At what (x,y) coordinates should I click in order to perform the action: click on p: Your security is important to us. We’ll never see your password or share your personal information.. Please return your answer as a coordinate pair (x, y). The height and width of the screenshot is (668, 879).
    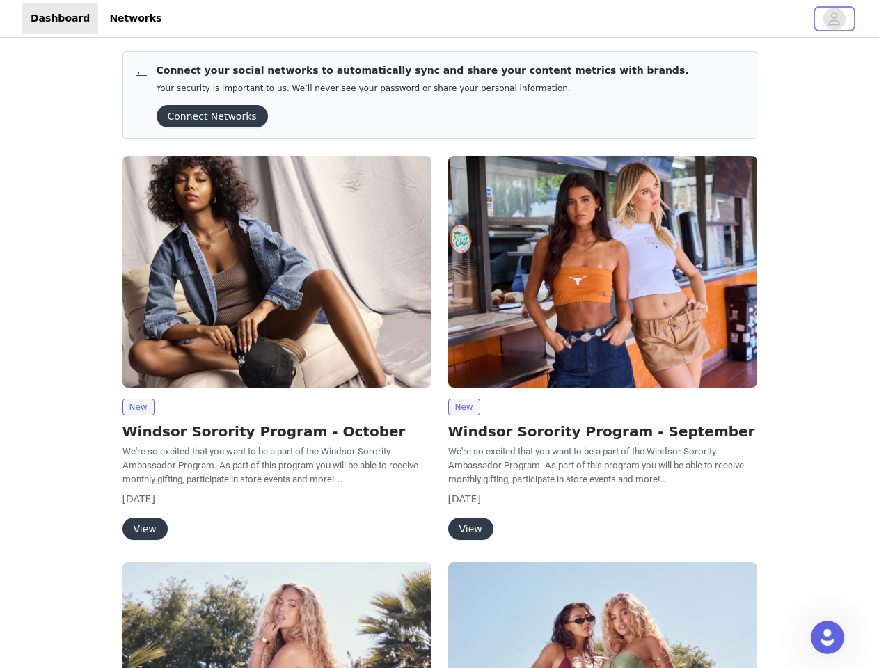
    Looking at the image, I should click on (423, 88).